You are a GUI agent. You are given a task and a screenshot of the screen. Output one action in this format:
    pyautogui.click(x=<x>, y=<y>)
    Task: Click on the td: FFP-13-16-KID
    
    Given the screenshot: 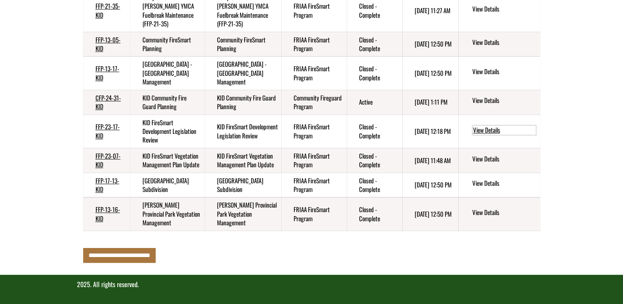 What is the action you would take?
    pyautogui.click(x=107, y=214)
    